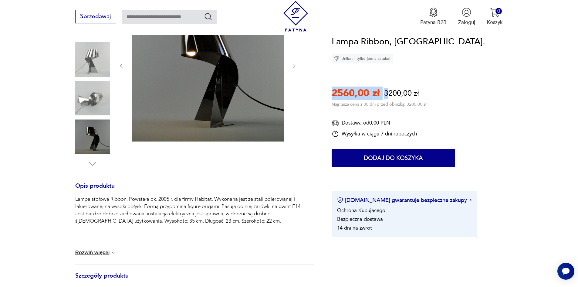 Image resolution: width=578 pixels, height=287 pixels. Describe the element at coordinates (495, 22) in the screenshot. I see `p: Koszyk` at that location.